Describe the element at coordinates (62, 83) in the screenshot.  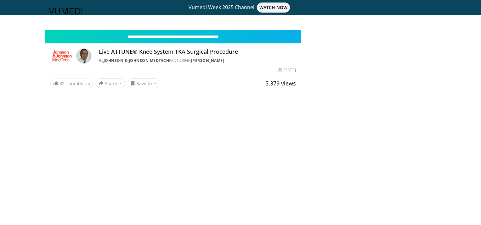
I see `span: 32` at that location.